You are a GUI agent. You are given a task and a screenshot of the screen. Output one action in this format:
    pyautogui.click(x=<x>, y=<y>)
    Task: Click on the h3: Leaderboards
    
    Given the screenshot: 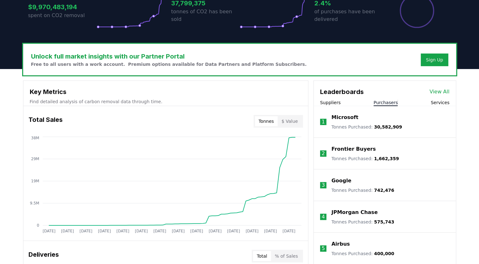 What is the action you would take?
    pyautogui.click(x=342, y=92)
    